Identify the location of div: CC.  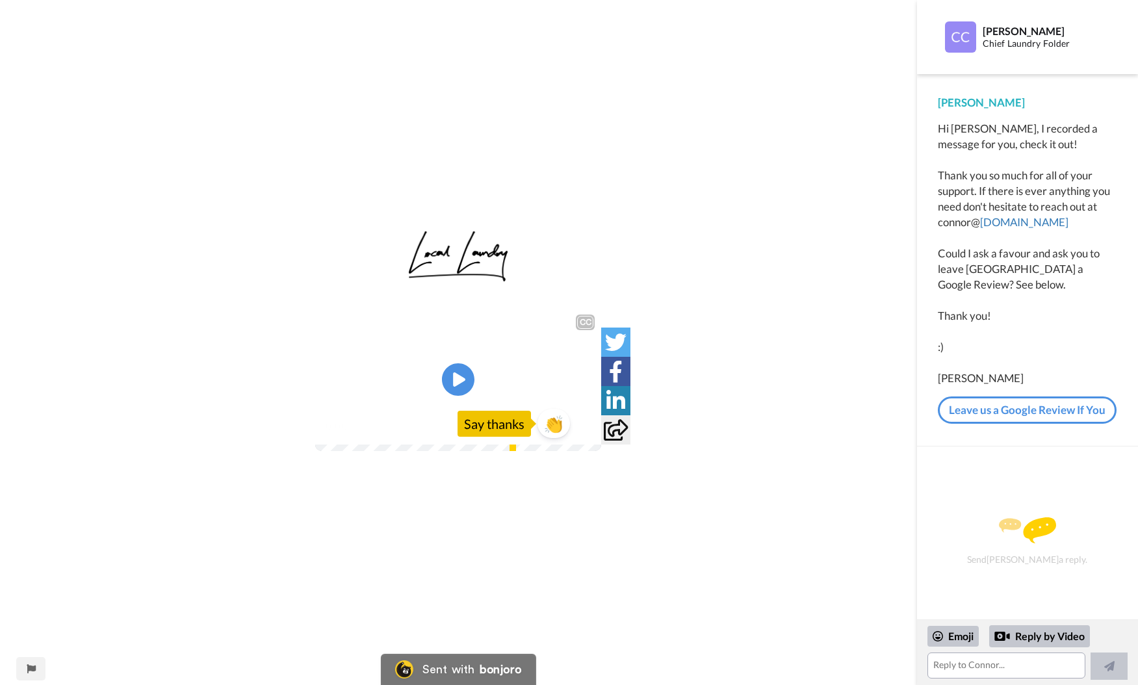
(585, 322).